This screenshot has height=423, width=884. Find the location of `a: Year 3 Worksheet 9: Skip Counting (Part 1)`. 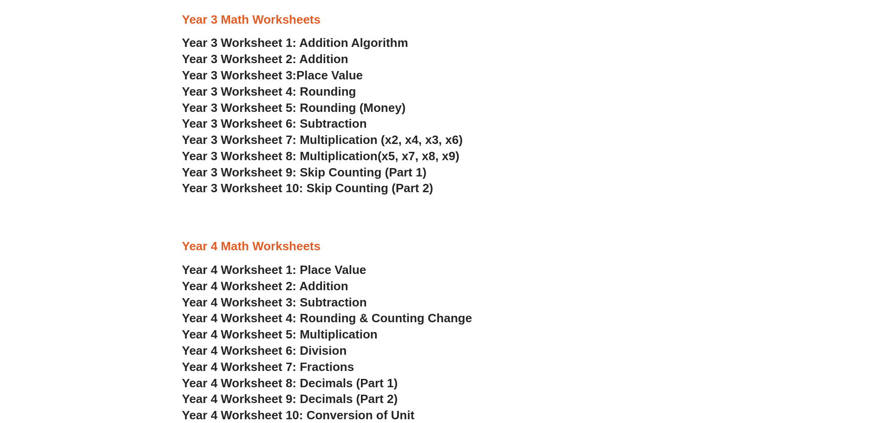

a: Year 3 Worksheet 9: Skip Counting (Part 1) is located at coordinates (304, 172).